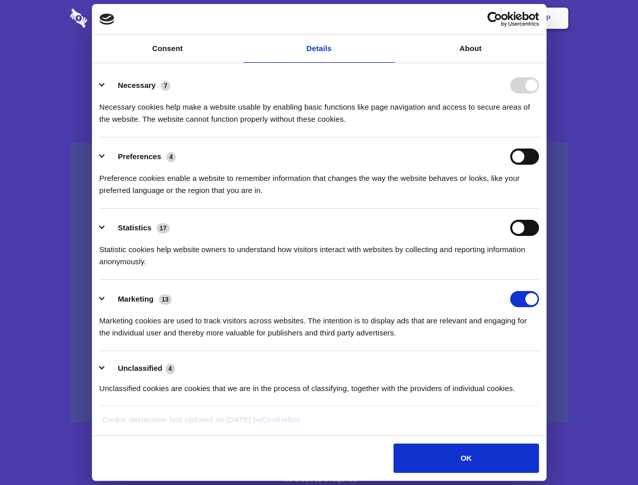 The image size is (638, 485). What do you see at coordinates (433, 18) in the screenshot?
I see `a: Contact` at bounding box center [433, 18].